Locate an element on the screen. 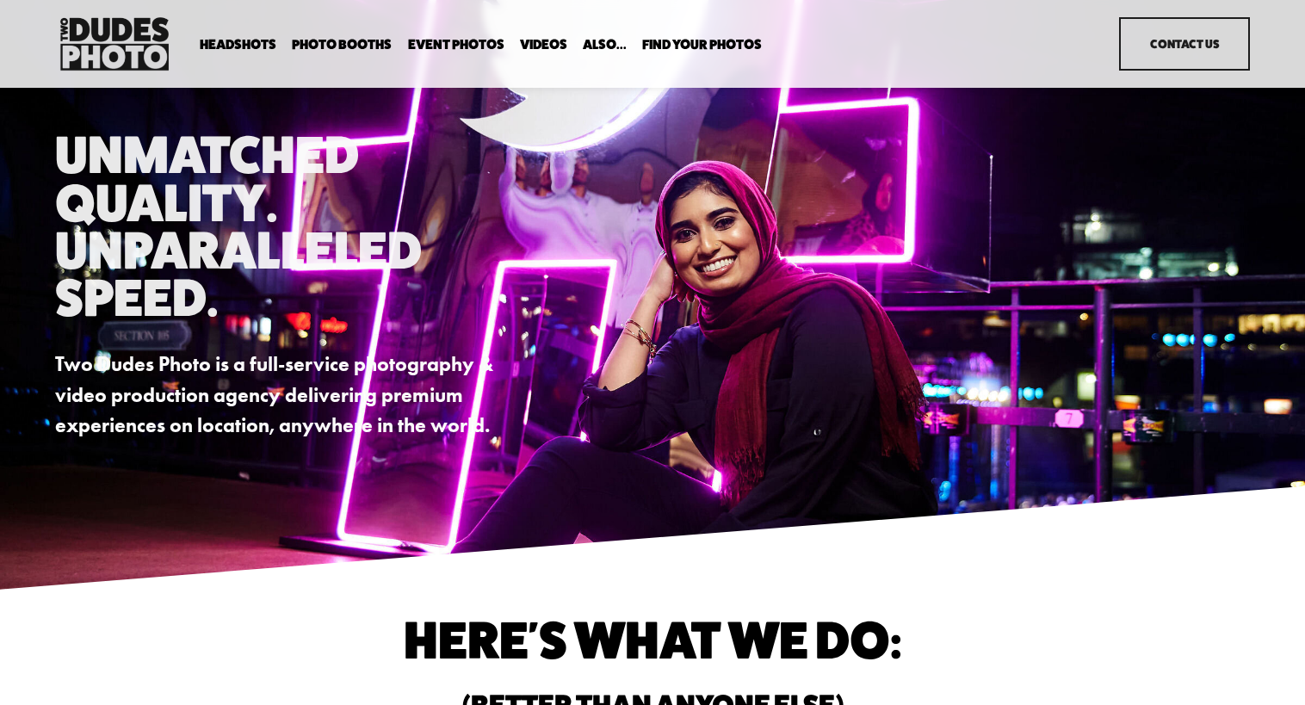 The height and width of the screenshot is (705, 1305). h1: Unmatched Quality. Unparalleled Speed. is located at coordinates (276, 225).